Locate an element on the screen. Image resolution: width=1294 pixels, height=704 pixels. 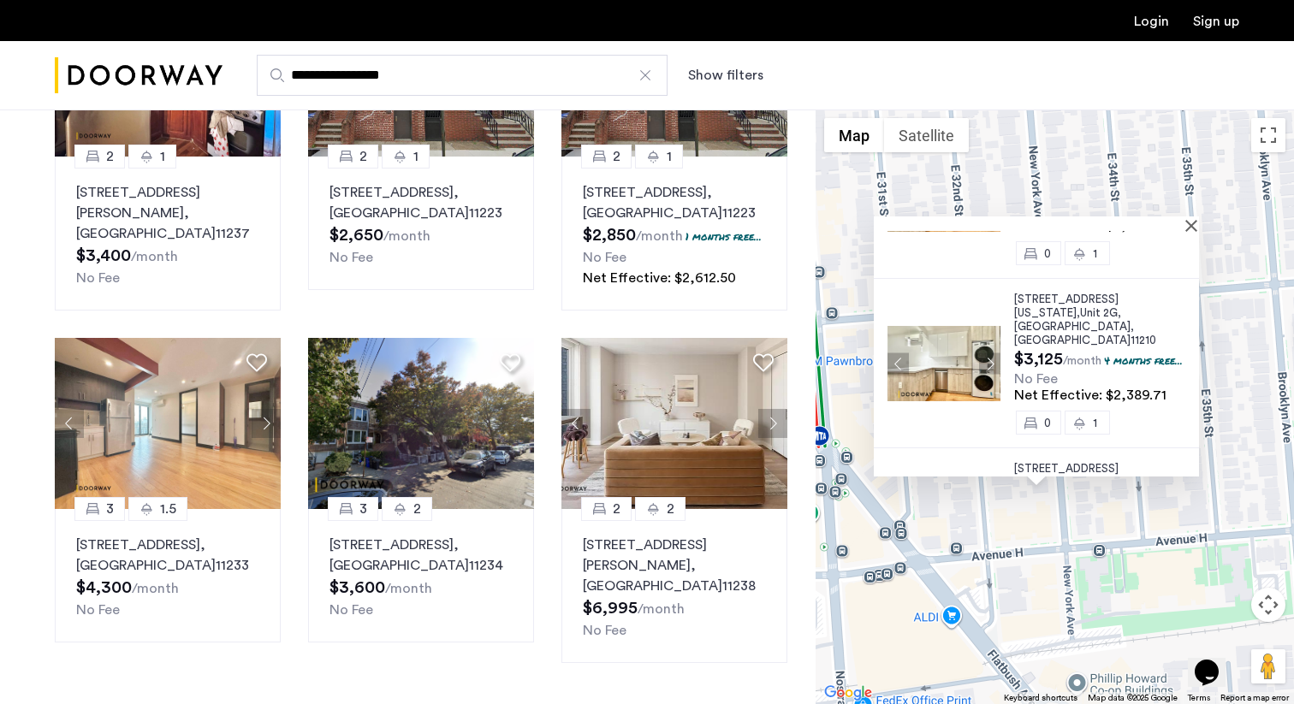
button: Show street map is located at coordinates (854, 135).